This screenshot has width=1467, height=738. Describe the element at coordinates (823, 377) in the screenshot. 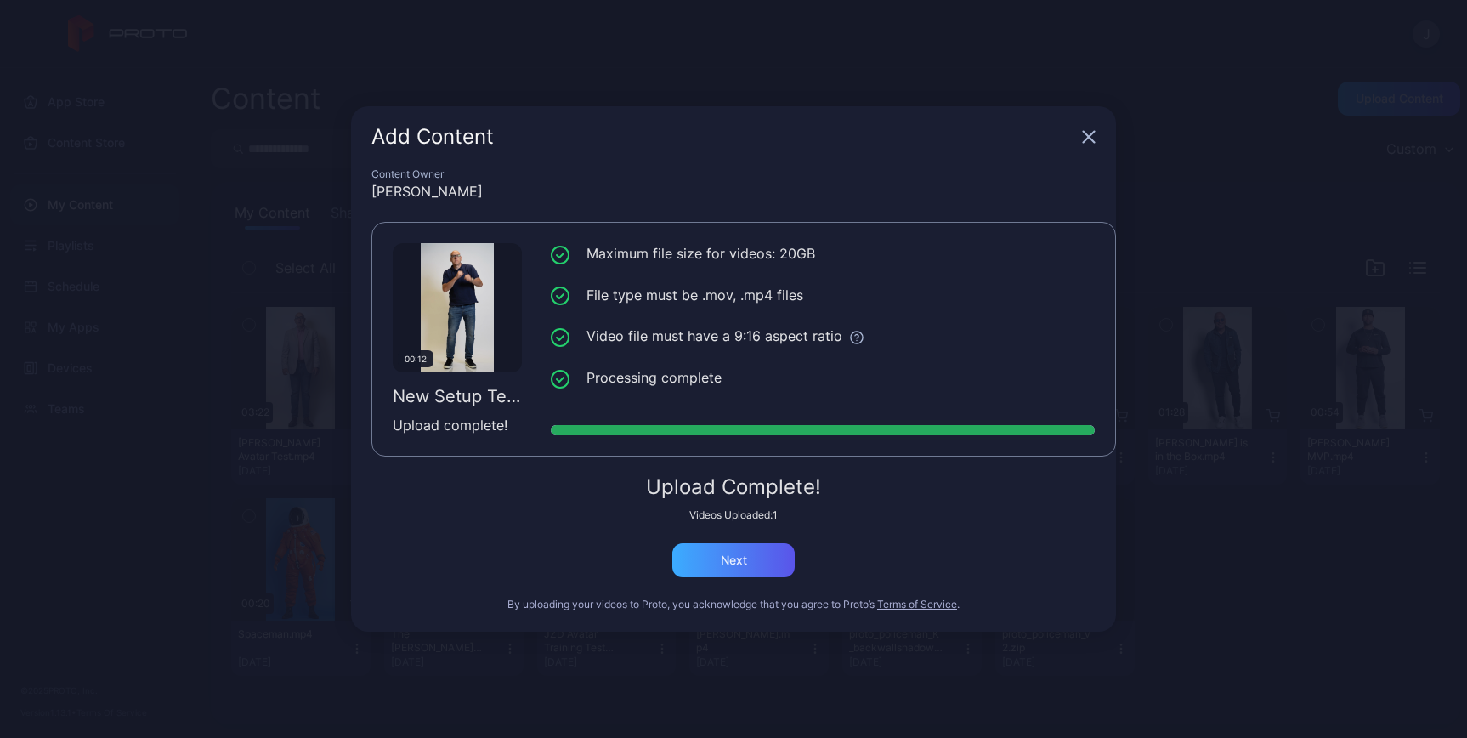

I see `li: Processing complete` at that location.